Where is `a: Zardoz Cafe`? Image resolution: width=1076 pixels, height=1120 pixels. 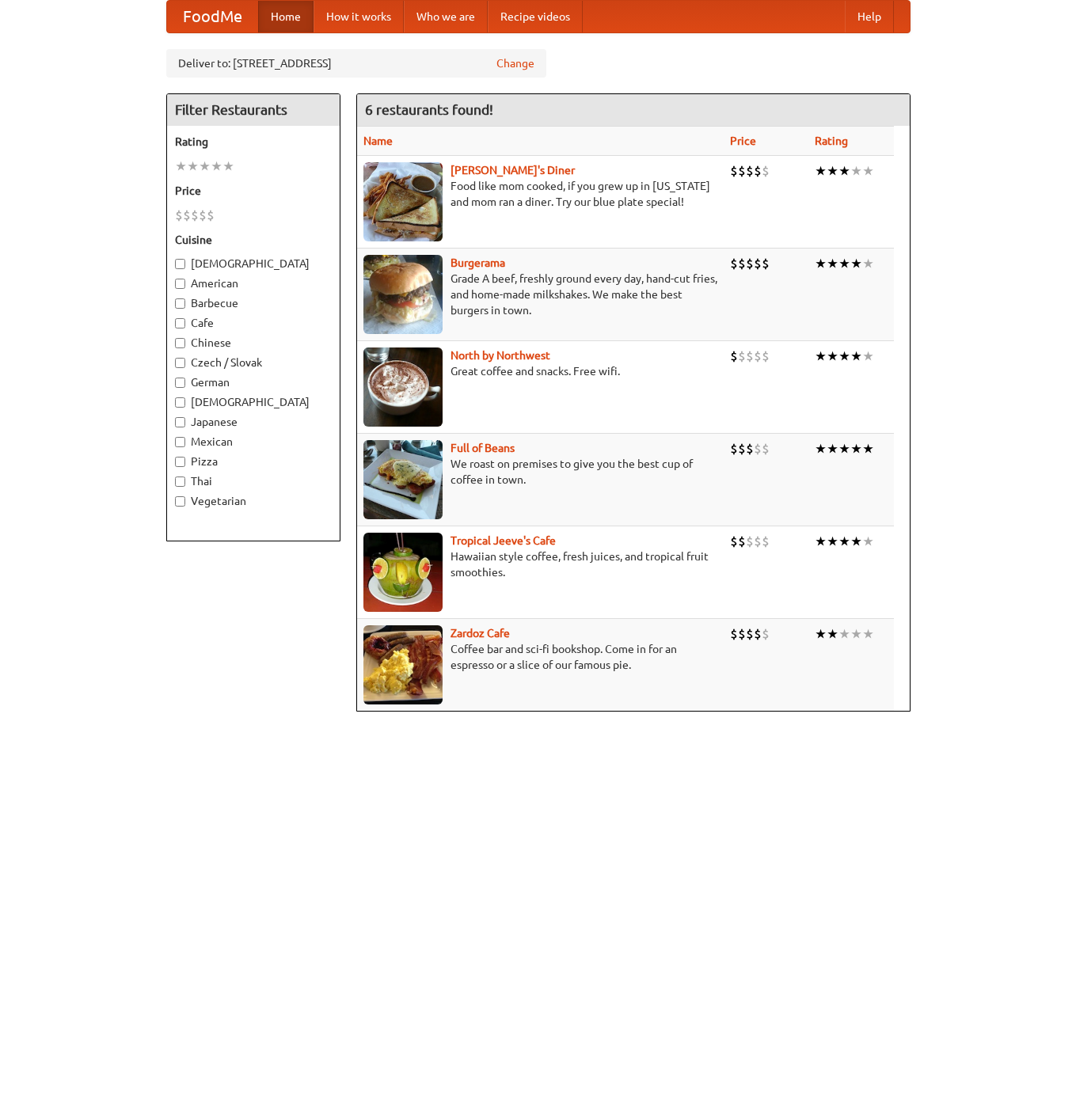
a: Zardoz Cafe is located at coordinates (480, 633).